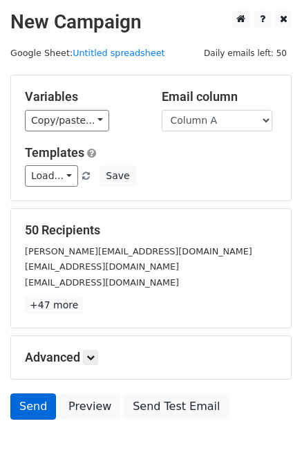  Describe the element at coordinates (51, 175) in the screenshot. I see `a: Load...` at that location.